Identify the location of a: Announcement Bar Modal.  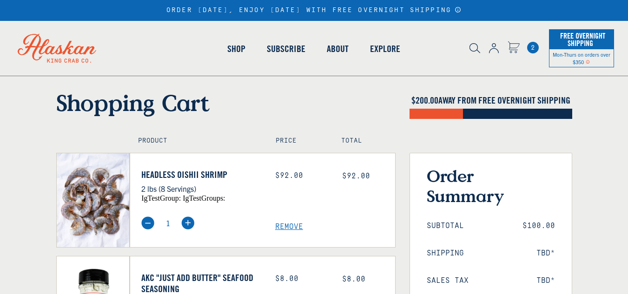
(458, 10).